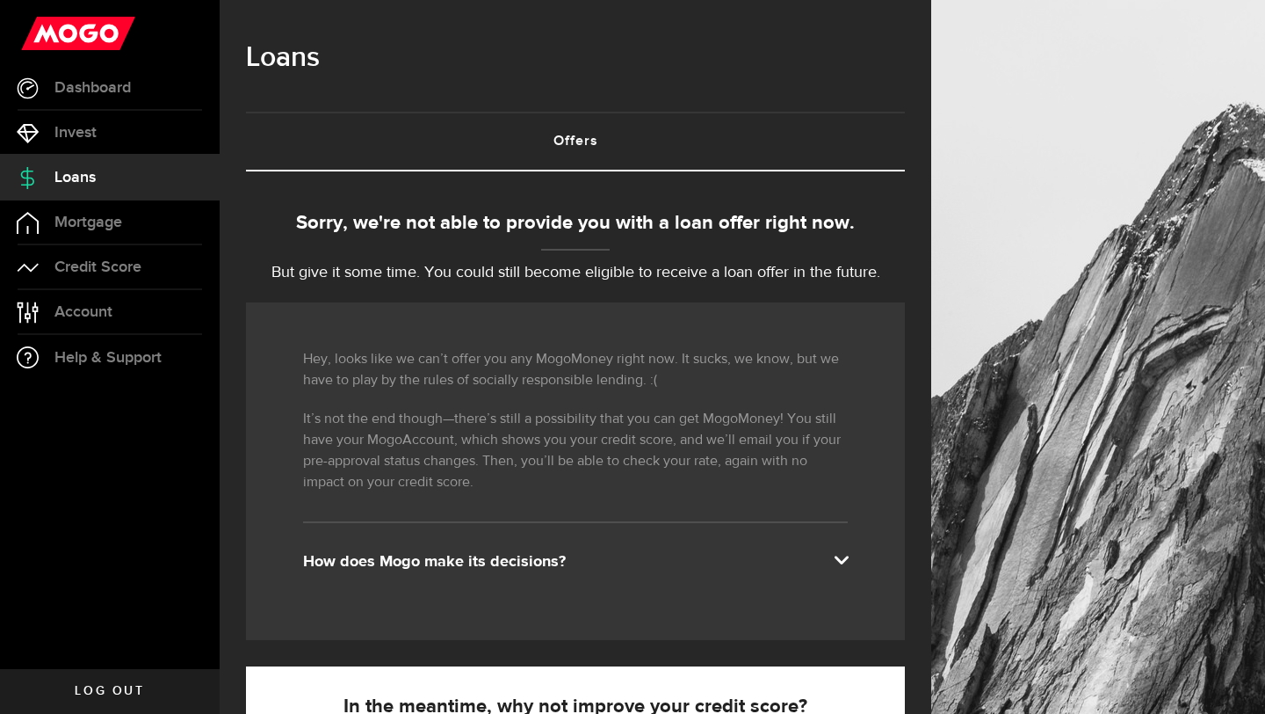 The height and width of the screenshot is (714, 1265). What do you see at coordinates (83, 312) in the screenshot?
I see `span: Account` at bounding box center [83, 312].